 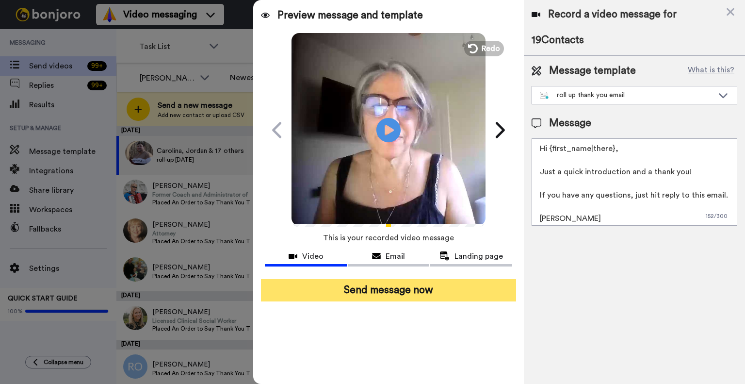 I want to click on textarea: Hi {first_name|there}, Just a quick introduction and a thank you! If you have any questions, just..., so click(x=634, y=182).